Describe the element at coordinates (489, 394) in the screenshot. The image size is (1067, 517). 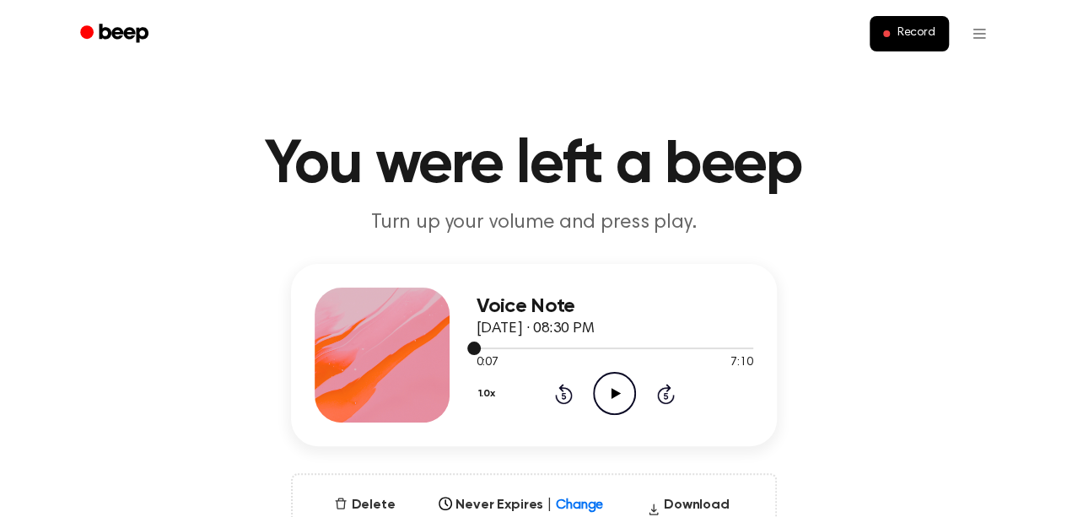
I see `button: 1.0x` at that location.